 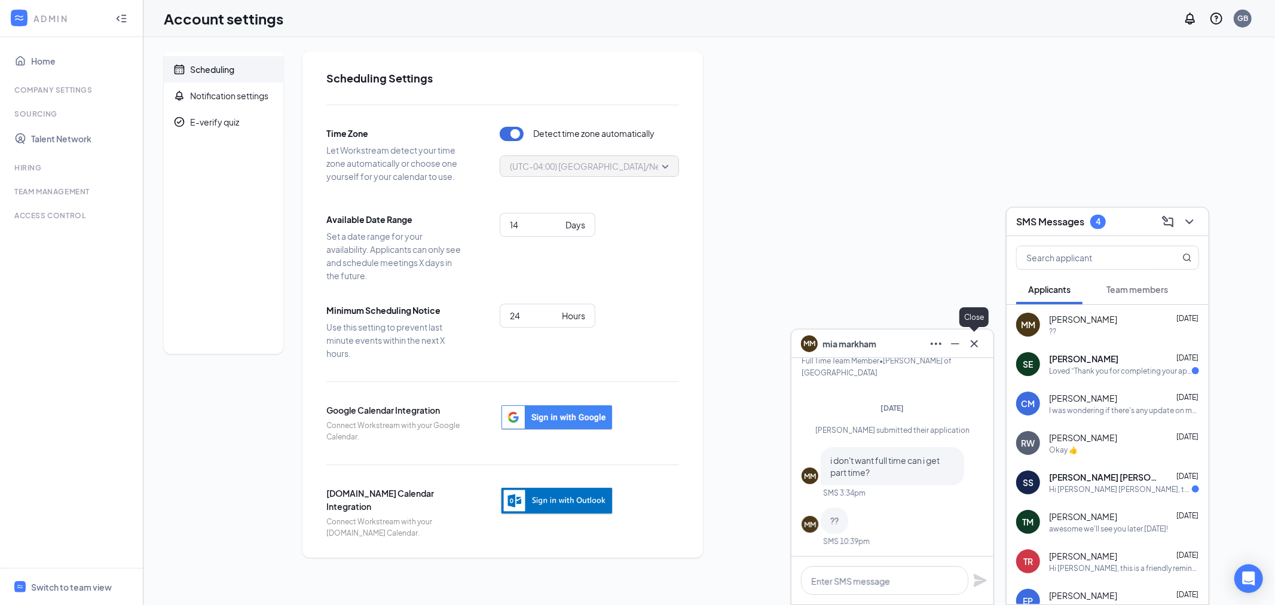 I want to click on button: Ellipses, so click(x=936, y=344).